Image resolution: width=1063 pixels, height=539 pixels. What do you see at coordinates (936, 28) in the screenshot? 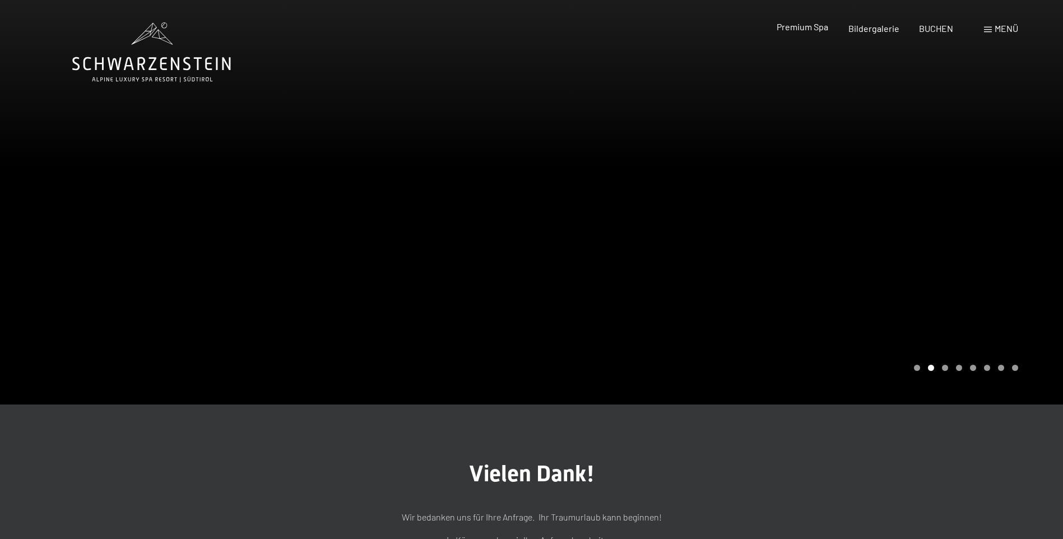
I see `span: BUCHEN` at bounding box center [936, 28].